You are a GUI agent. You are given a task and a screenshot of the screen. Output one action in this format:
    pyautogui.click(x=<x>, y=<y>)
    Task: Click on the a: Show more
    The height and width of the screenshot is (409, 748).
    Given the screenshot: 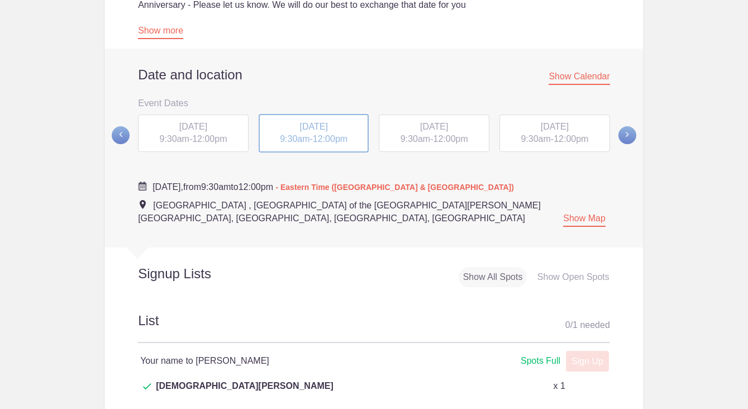 What is the action you would take?
    pyautogui.click(x=160, y=32)
    